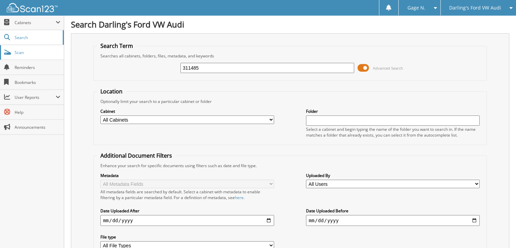  What do you see at coordinates (393, 111) in the screenshot?
I see `label: Folder` at bounding box center [393, 111].